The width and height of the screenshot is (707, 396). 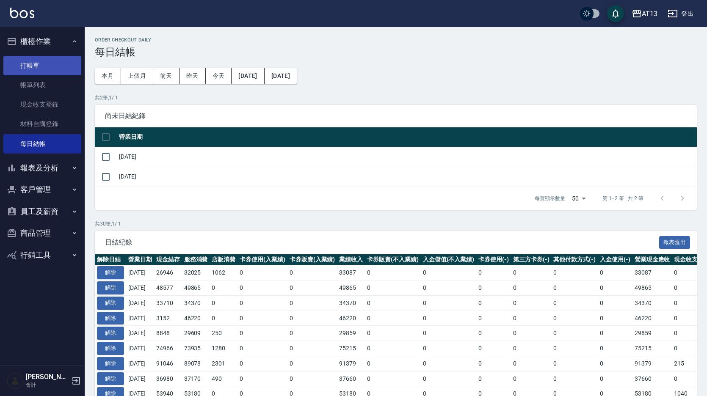 I want to click on button: 上個月, so click(x=137, y=76).